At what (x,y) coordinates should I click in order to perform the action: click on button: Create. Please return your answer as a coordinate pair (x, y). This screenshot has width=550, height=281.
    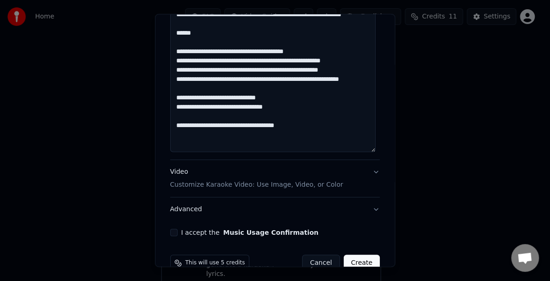
    Looking at the image, I should click on (362, 263).